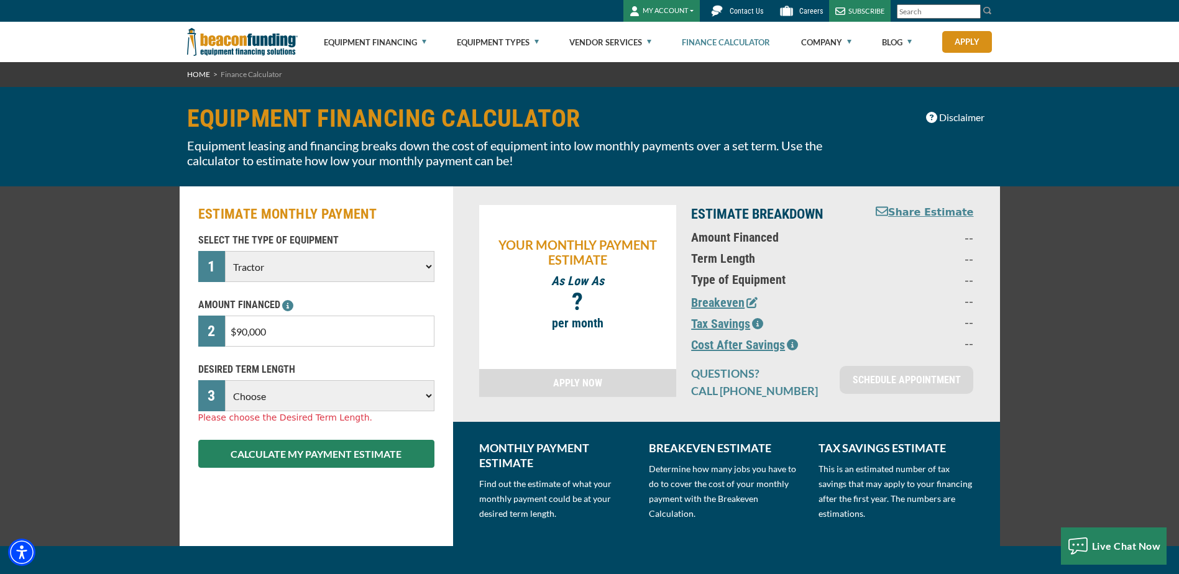  What do you see at coordinates (212, 396) in the screenshot?
I see `div: 3` at bounding box center [212, 396].